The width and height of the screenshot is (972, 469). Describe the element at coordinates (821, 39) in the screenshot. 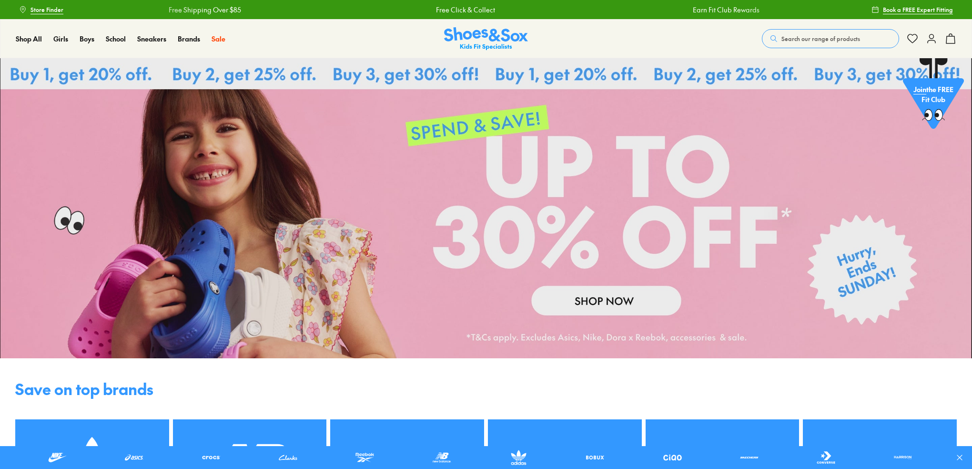

I see `span: Search our range of products` at that location.